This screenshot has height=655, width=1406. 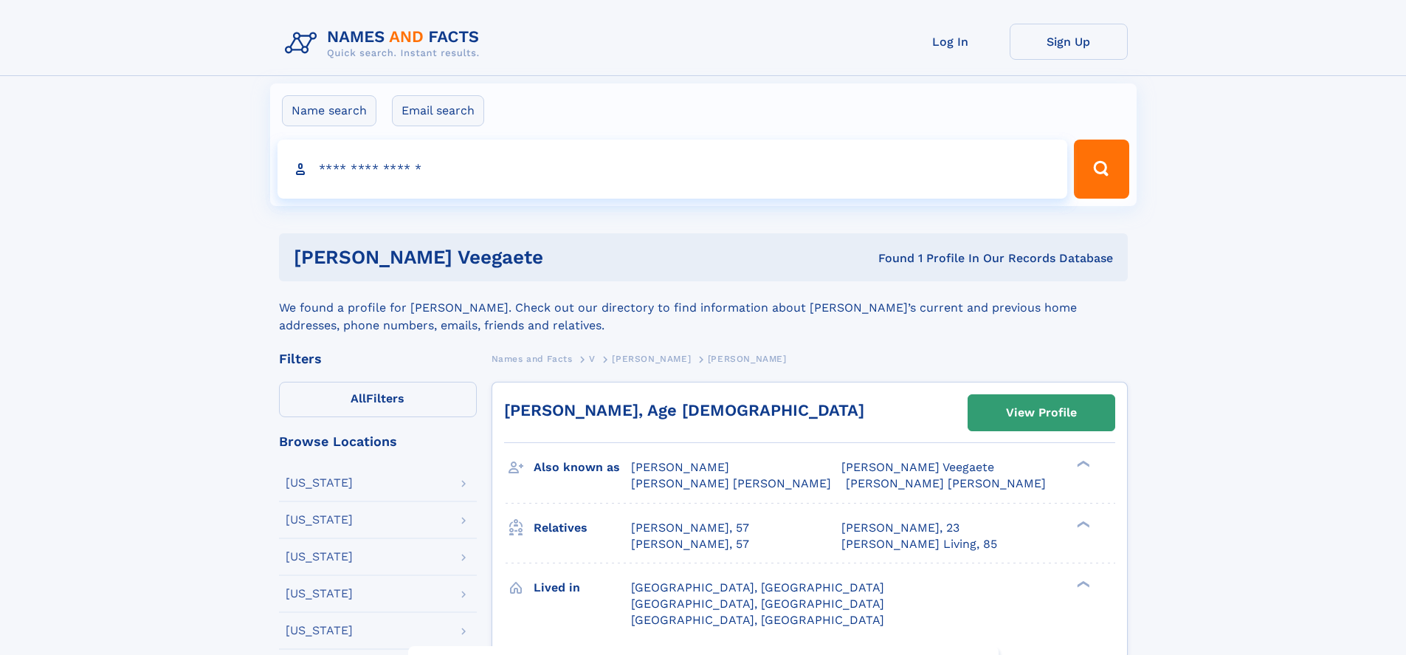 What do you see at coordinates (378, 399) in the screenshot?
I see `label: Filters` at bounding box center [378, 399].